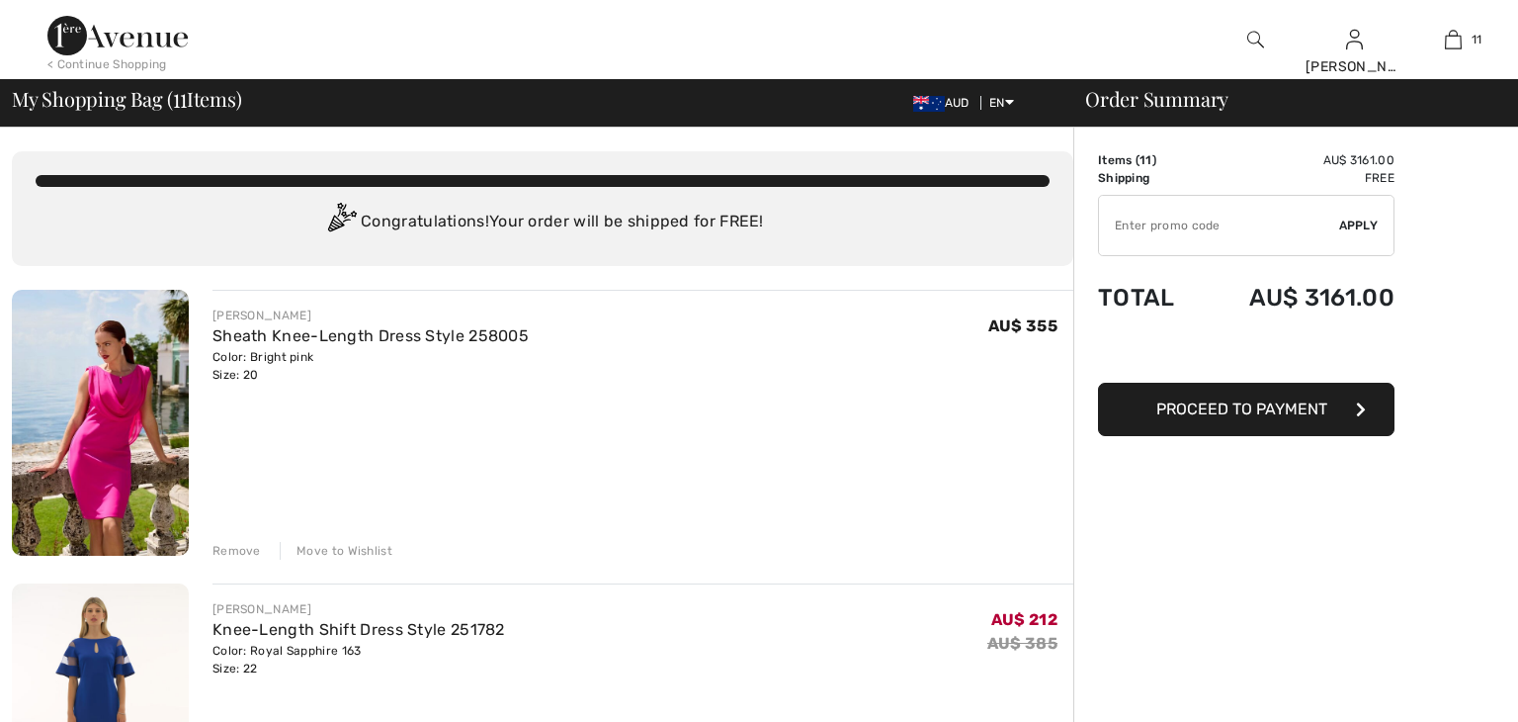 This screenshot has height=722, width=1518. What do you see at coordinates (1149, 178) in the screenshot?
I see `td: Shipping` at bounding box center [1149, 178].